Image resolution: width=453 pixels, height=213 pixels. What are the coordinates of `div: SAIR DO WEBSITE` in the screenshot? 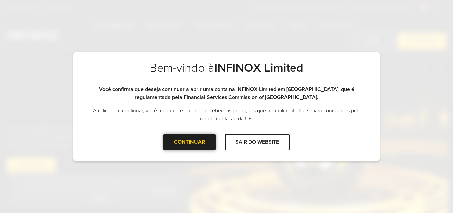 It's located at (257, 142).